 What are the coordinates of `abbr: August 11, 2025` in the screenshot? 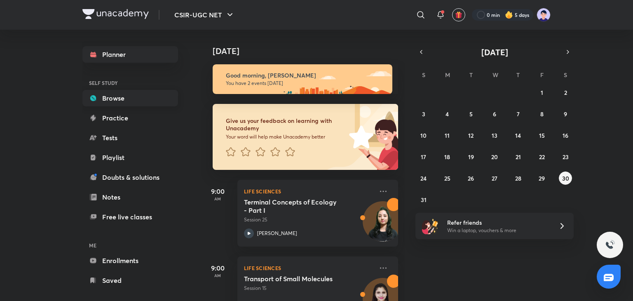 It's located at (447, 135).